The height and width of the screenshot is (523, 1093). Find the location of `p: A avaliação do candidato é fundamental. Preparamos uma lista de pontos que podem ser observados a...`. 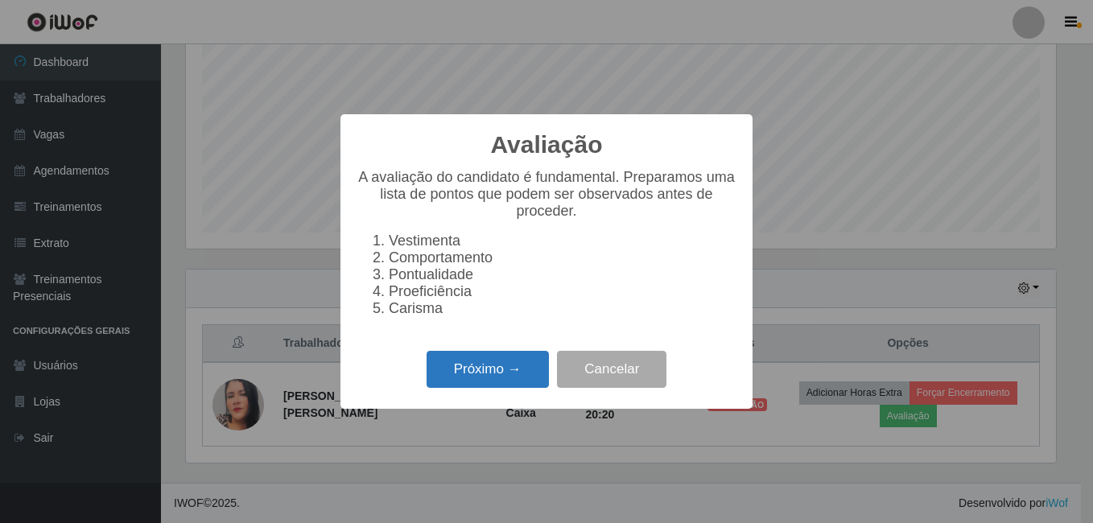

p: A avaliação do candidato é fundamental. Preparamos uma lista de pontos que podem ser observados a... is located at coordinates (547, 194).